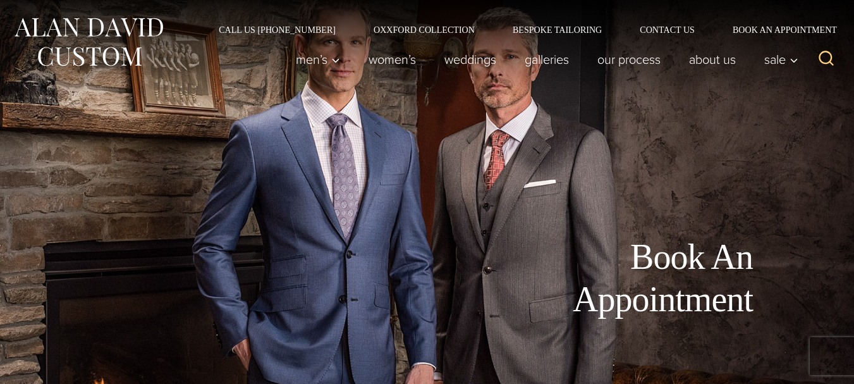  Describe the element at coordinates (826, 59) in the screenshot. I see `button: View Search Form` at that location.